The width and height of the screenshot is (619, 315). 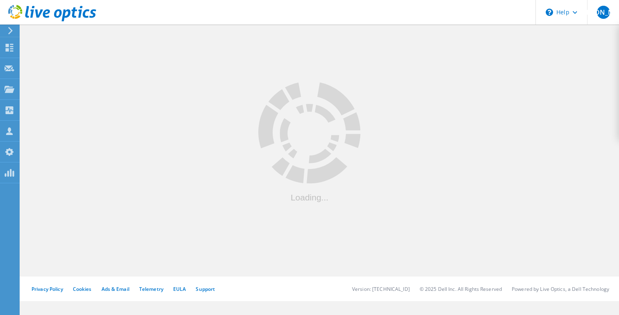 What do you see at coordinates (179, 289) in the screenshot?
I see `a: EULA` at bounding box center [179, 289].